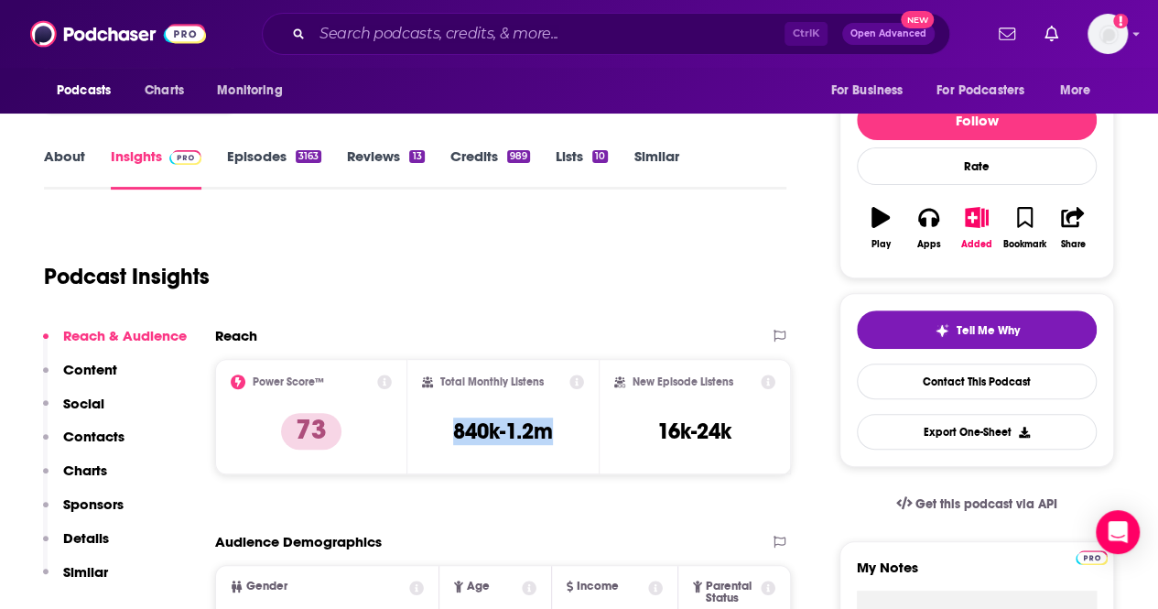 The image size is (1158, 609). Describe the element at coordinates (93, 436) in the screenshot. I see `p: Contacts` at that location.